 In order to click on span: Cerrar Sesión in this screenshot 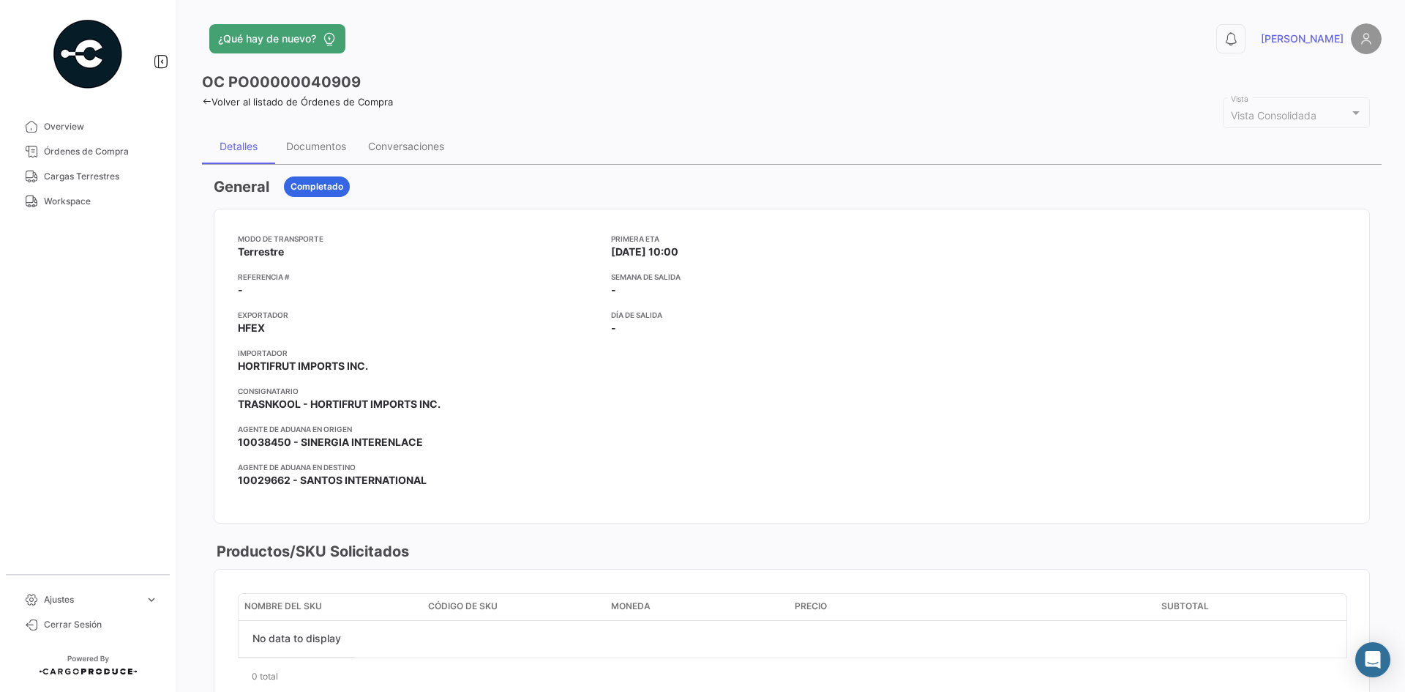, I will do `click(101, 624)`.